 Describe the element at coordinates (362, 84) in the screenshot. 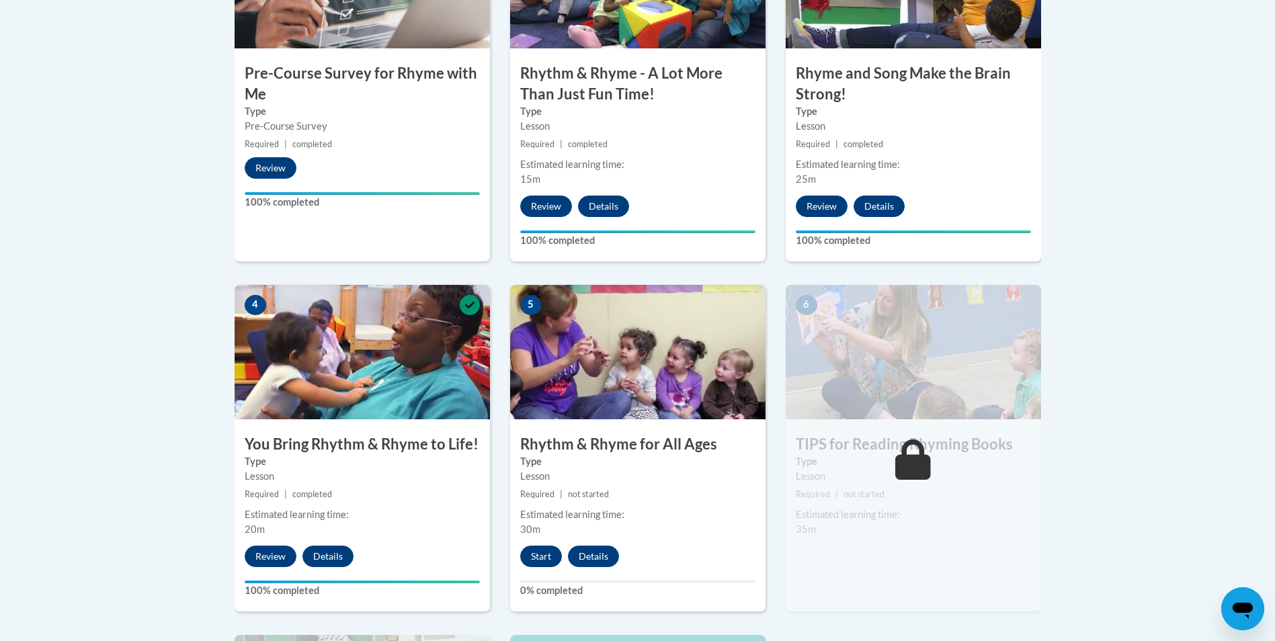

I see `h3: Pre-Course Survey for Rhyme with Me` at that location.